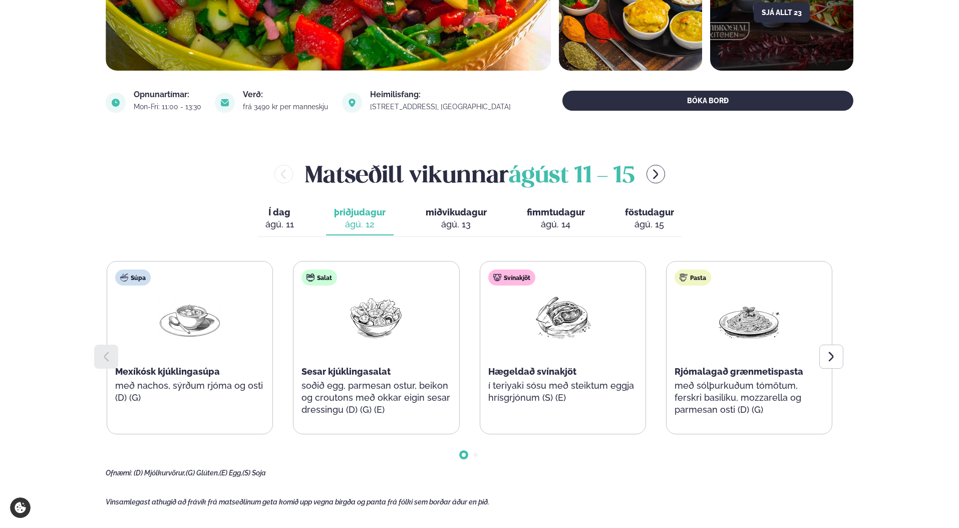  What do you see at coordinates (650, 219) in the screenshot?
I see `button: föstudagur ágú. 15` at bounding box center [650, 219].